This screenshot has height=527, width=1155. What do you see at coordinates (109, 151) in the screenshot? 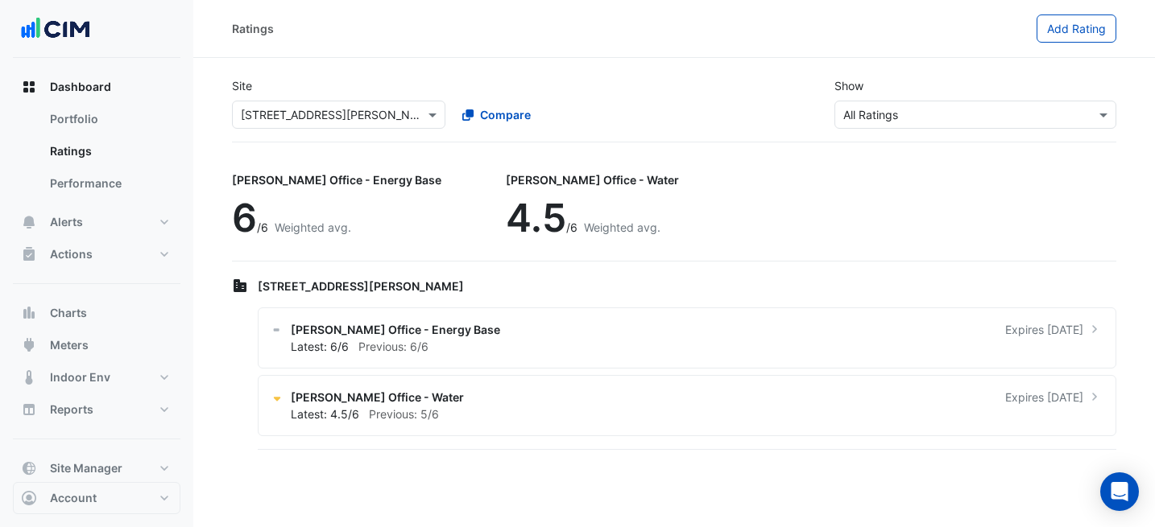
I see `a: Ratings` at bounding box center [109, 151].